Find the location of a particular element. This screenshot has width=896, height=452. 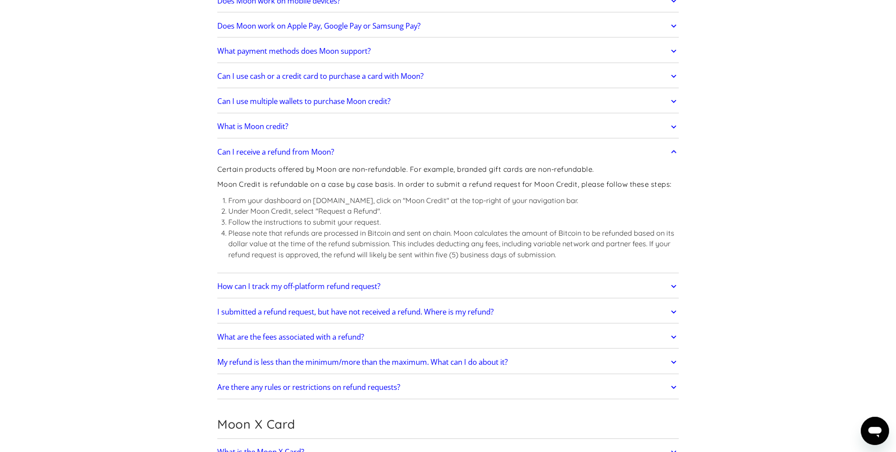

h2: Can I use multiple wallets to purchase Moon credit? is located at coordinates (304, 101).